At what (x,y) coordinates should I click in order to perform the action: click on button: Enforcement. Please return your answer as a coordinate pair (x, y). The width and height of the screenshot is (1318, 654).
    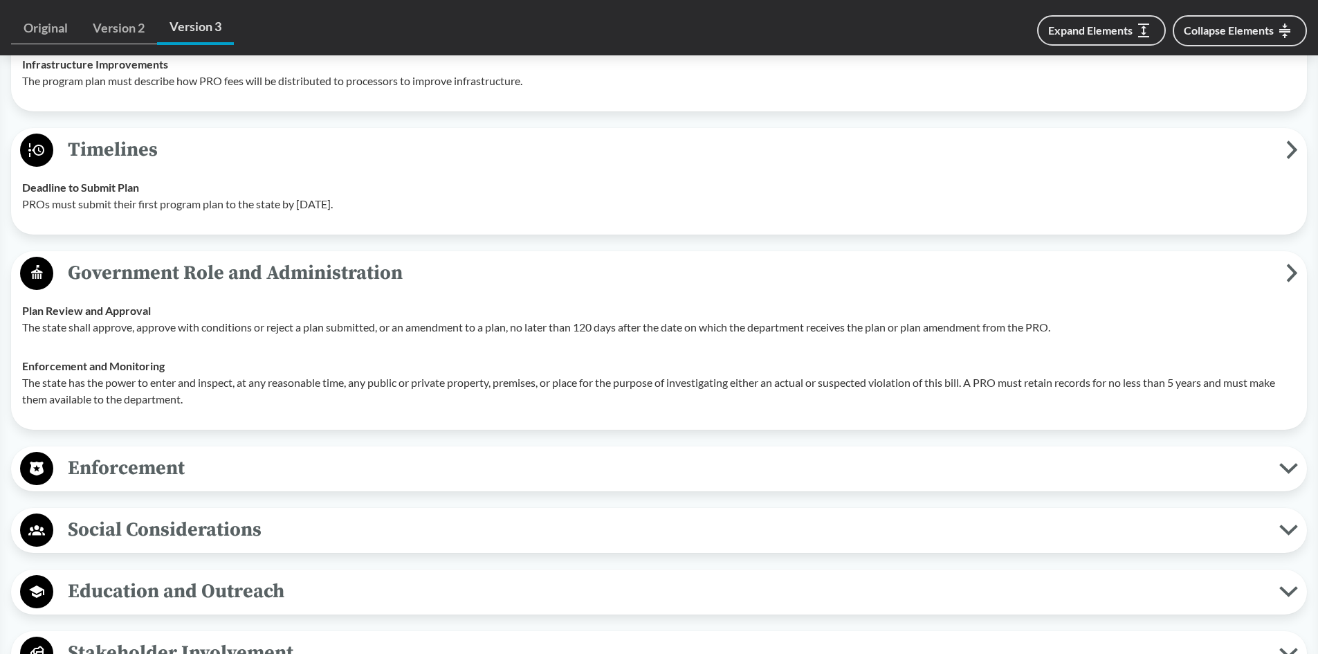
    Looking at the image, I should click on (659, 468).